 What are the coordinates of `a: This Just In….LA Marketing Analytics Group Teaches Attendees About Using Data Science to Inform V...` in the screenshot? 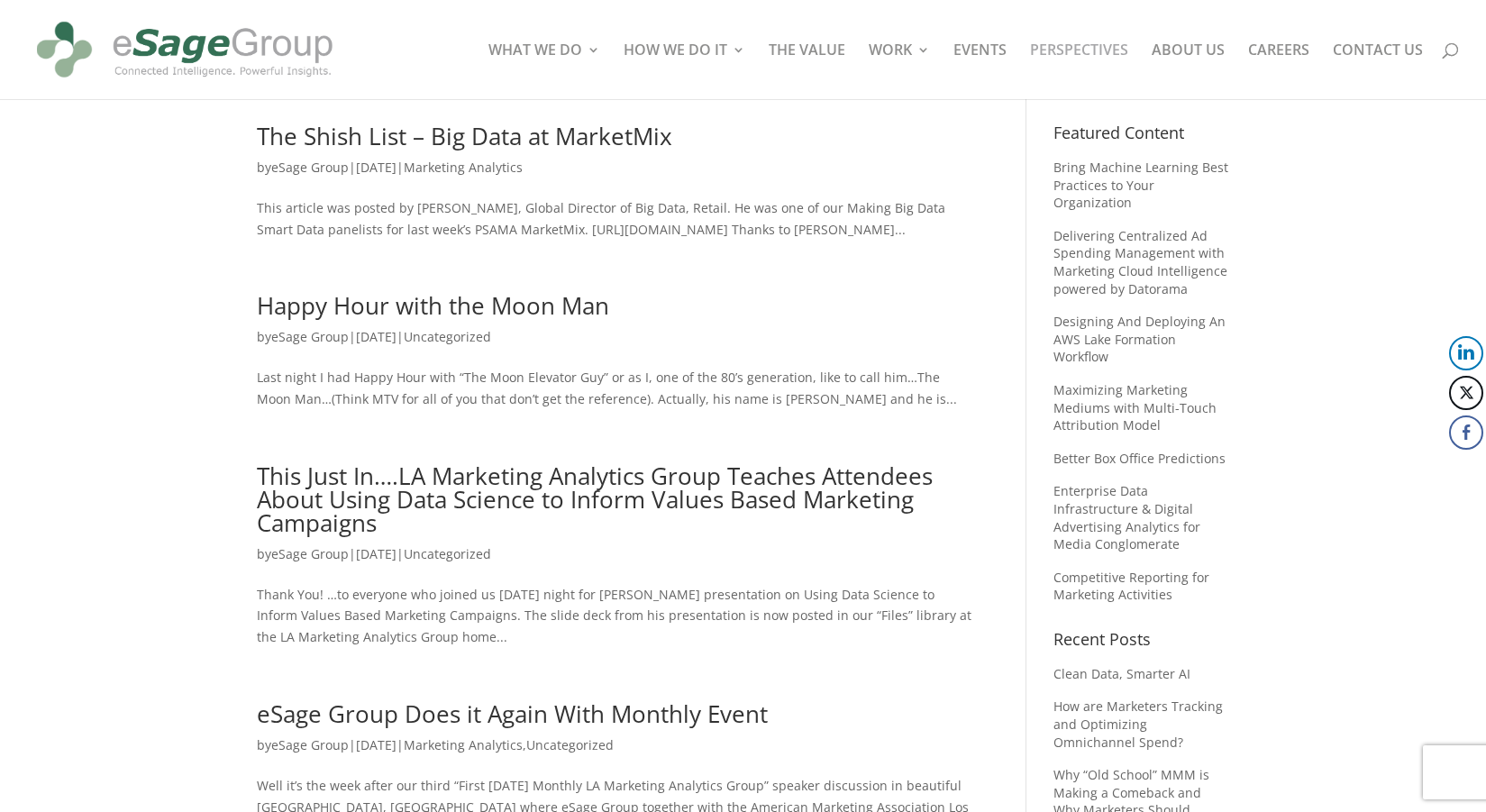 It's located at (595, 499).